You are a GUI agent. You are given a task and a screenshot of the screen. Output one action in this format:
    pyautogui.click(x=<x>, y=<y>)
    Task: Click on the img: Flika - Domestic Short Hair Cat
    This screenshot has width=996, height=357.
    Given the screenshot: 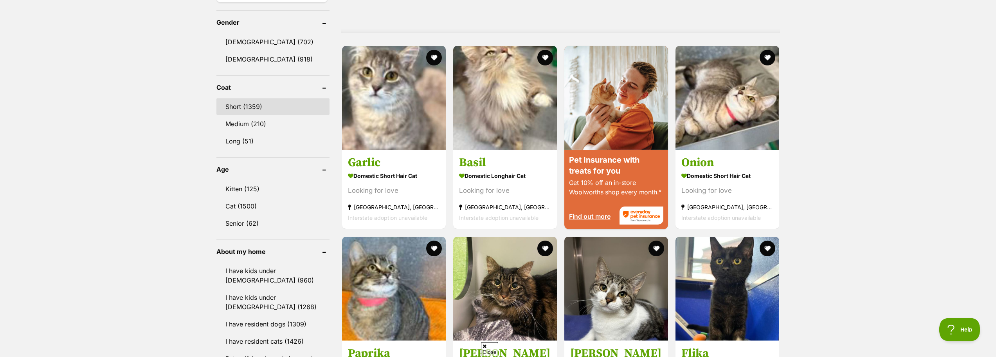 What is the action you would take?
    pyautogui.click(x=727, y=288)
    